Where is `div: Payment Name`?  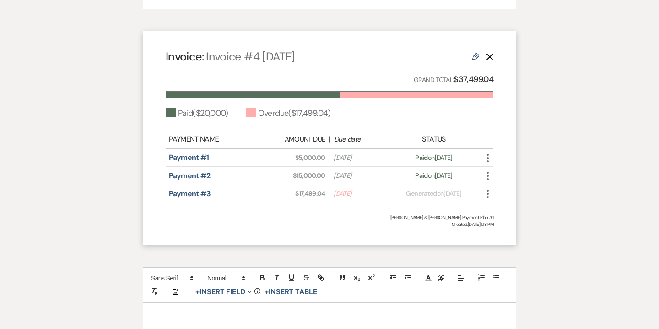 div: Payment Name is located at coordinates (217, 139).